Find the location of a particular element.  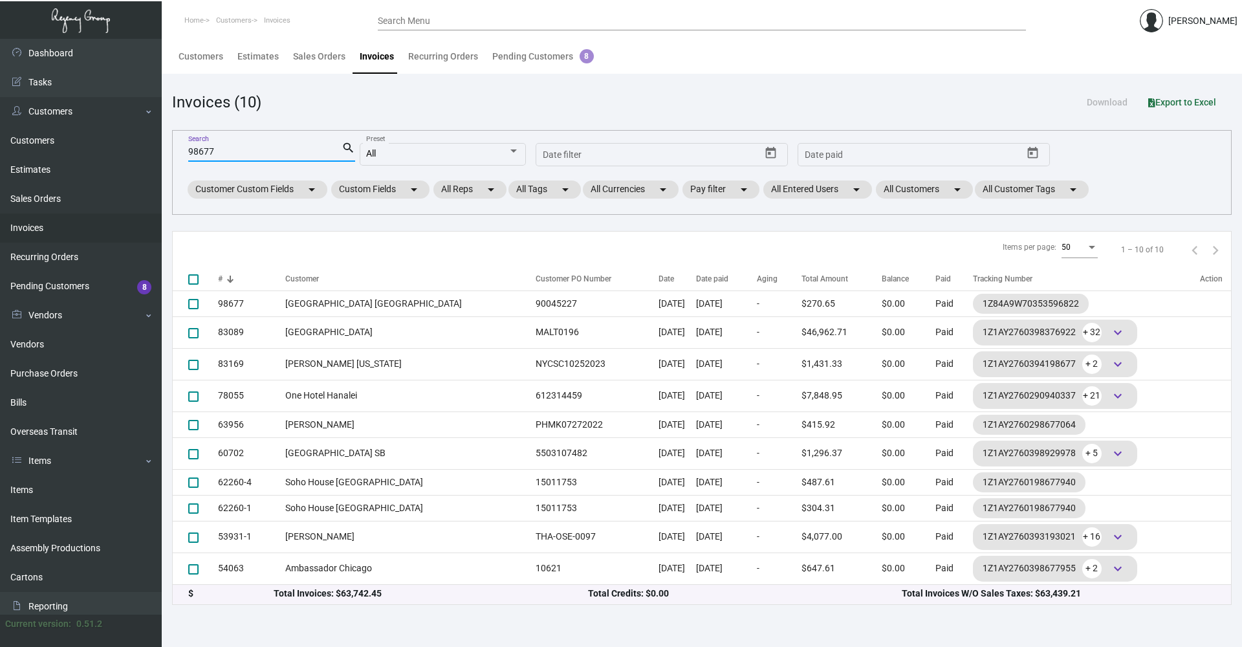

span: + 2 is located at coordinates (1092, 364).